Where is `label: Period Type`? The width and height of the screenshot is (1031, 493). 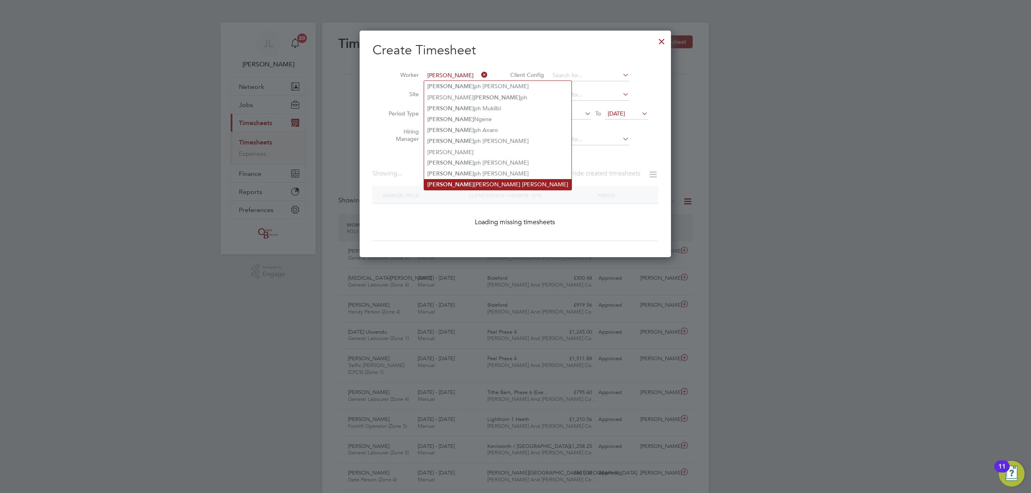 label: Period Type is located at coordinates (401, 114).